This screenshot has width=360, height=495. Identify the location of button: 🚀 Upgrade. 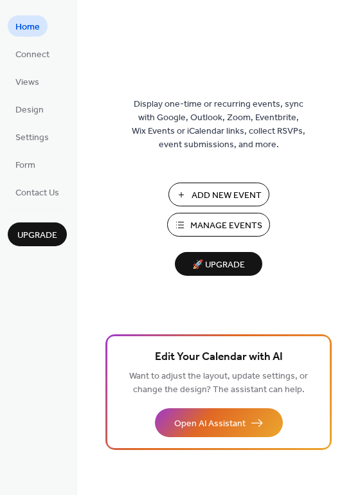
(218, 263).